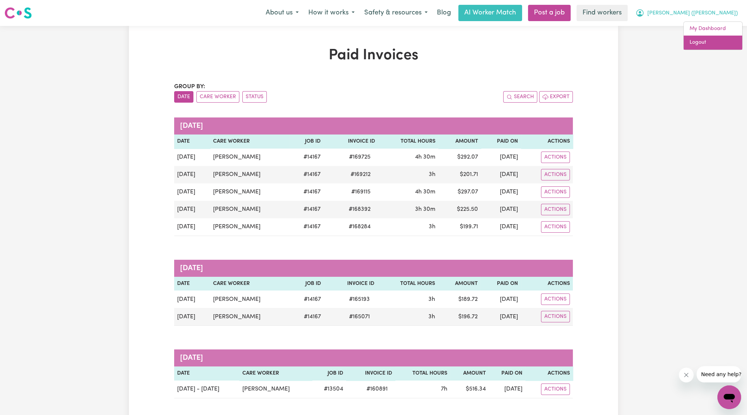 The width and height of the screenshot is (747, 415). What do you see at coordinates (687, 13) in the screenshot?
I see `button: My Account` at bounding box center [687, 13].